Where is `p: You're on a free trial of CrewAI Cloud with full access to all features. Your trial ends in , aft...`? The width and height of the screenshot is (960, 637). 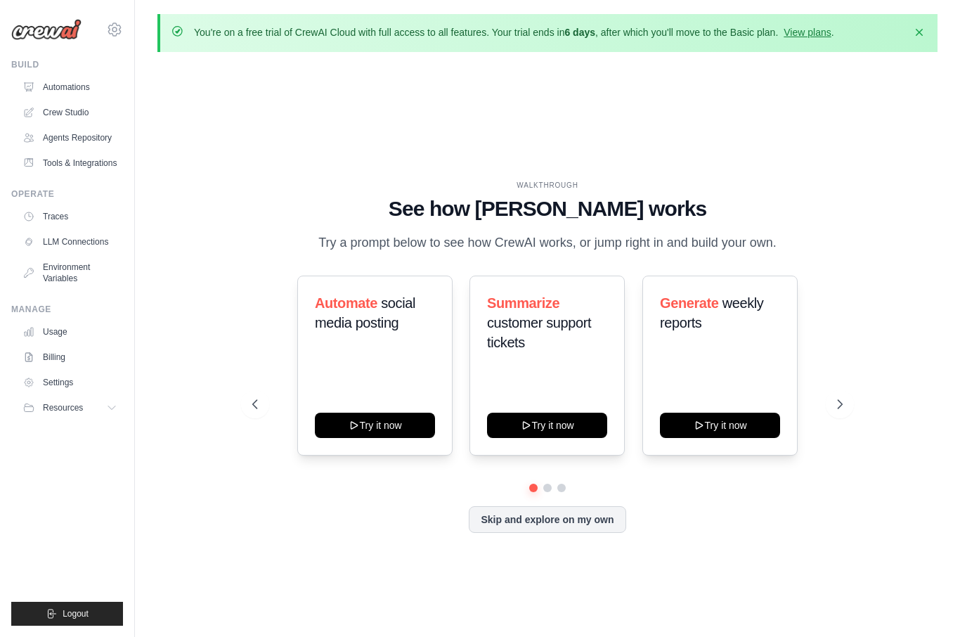 p: You're on a free trial of CrewAI Cloud with full access to all features. Your trial ends in , aft... is located at coordinates (514, 32).